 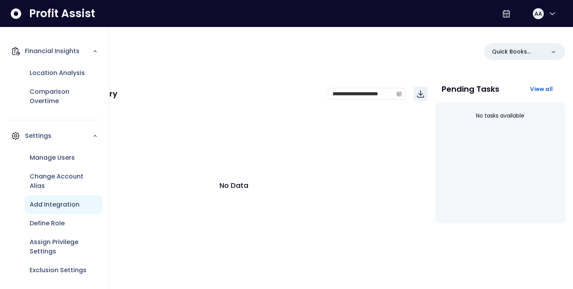 I want to click on p: Define Role, so click(x=47, y=223).